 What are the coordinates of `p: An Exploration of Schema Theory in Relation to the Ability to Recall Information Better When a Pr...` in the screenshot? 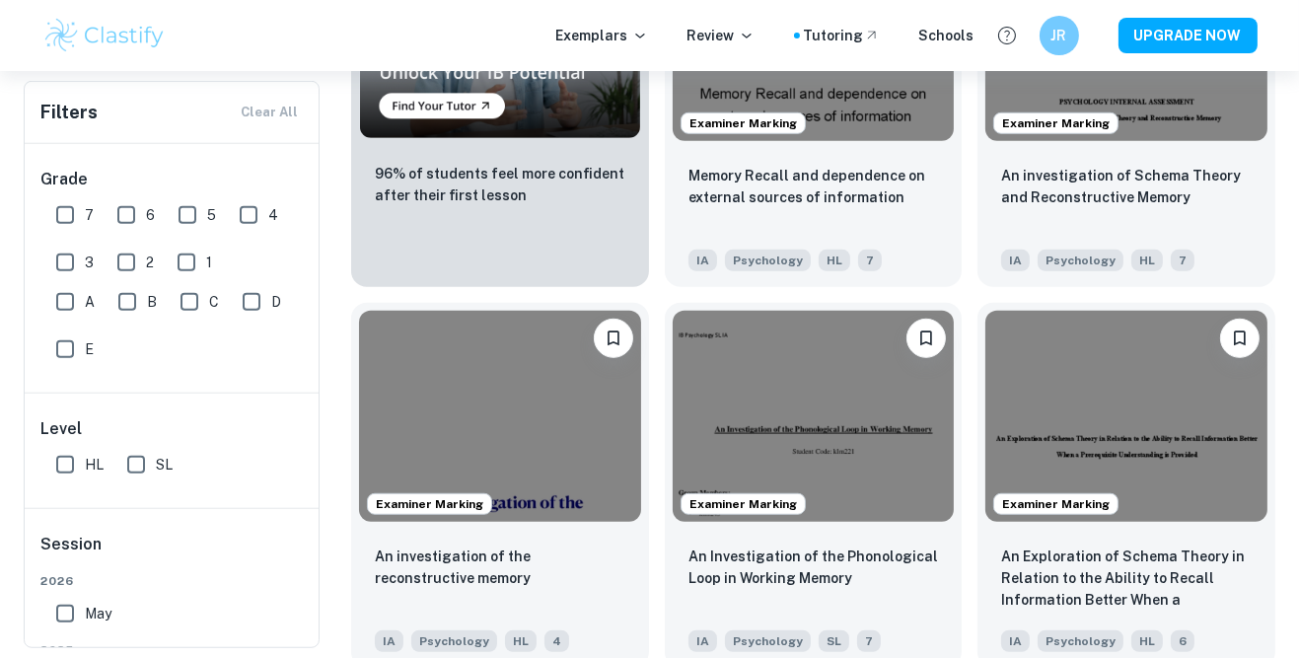 It's located at (1127, 579).